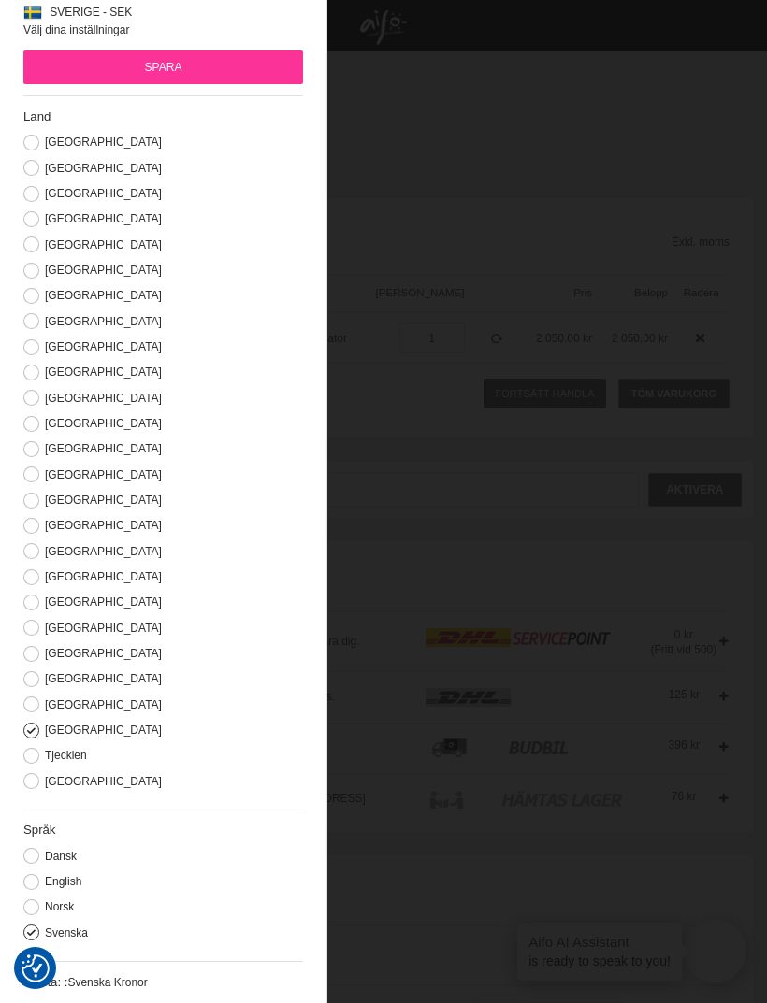 This screenshot has width=767, height=1003. What do you see at coordinates (163, 117) in the screenshot?
I see `h2: Land` at bounding box center [163, 117].